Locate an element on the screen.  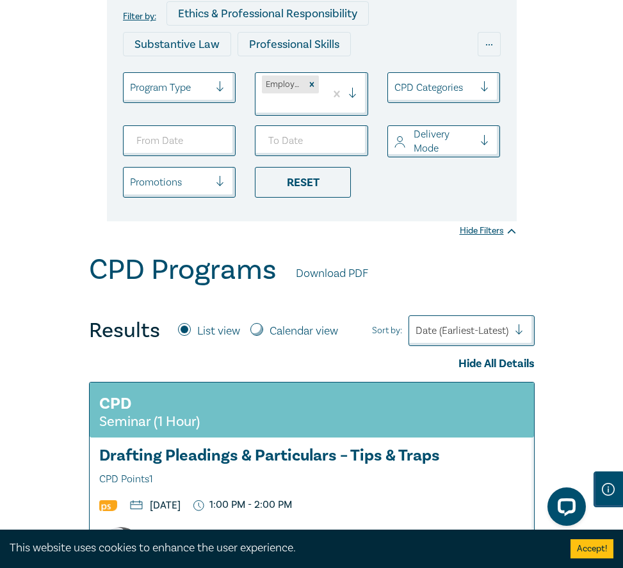
div: Practice Management & Business Skills is located at coordinates (233, 75).